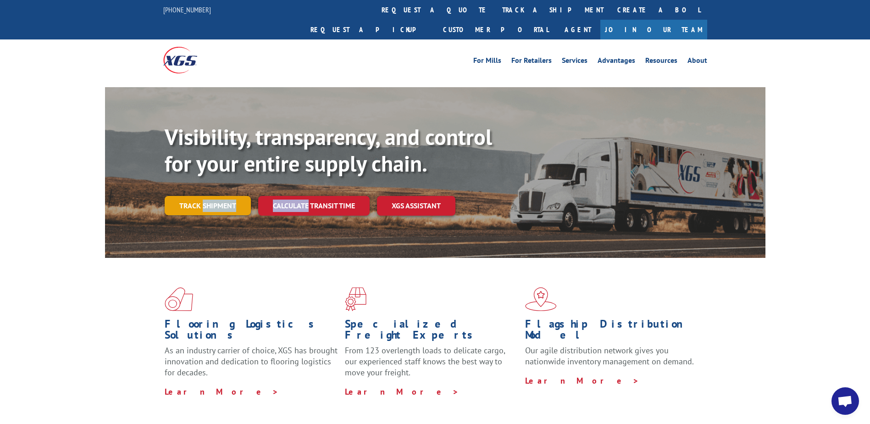 This screenshot has width=870, height=424. What do you see at coordinates (487, 62) in the screenshot?
I see `a: For Mills` at bounding box center [487, 62].